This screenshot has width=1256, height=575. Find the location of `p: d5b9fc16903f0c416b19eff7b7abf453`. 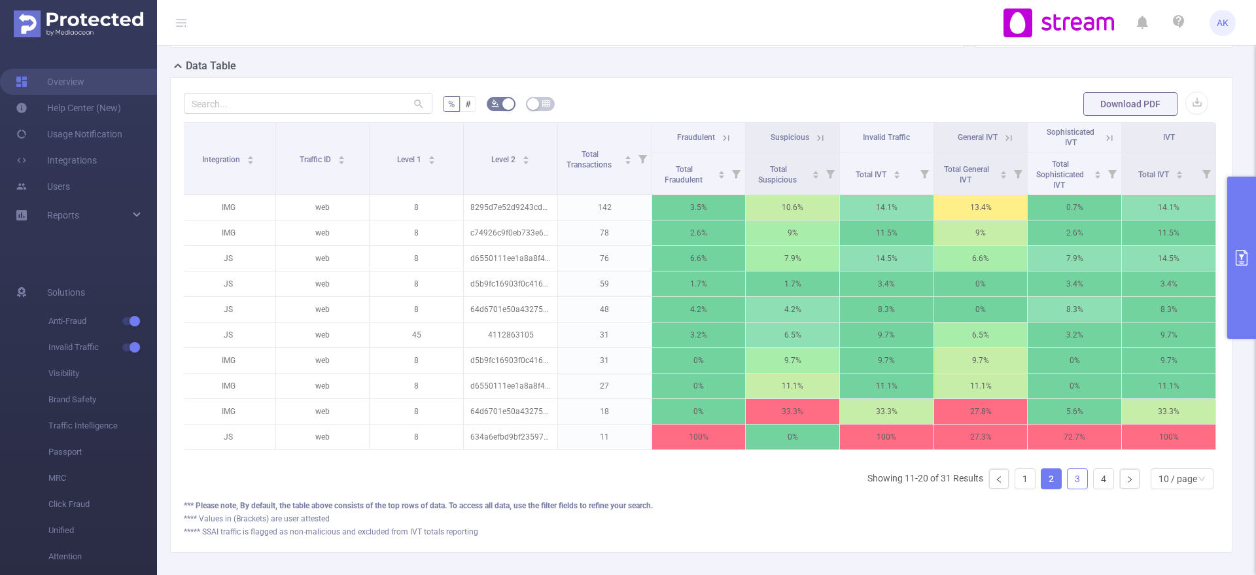

p: d5b9fc16903f0c416b19eff7b7abf453 is located at coordinates (510, 360).